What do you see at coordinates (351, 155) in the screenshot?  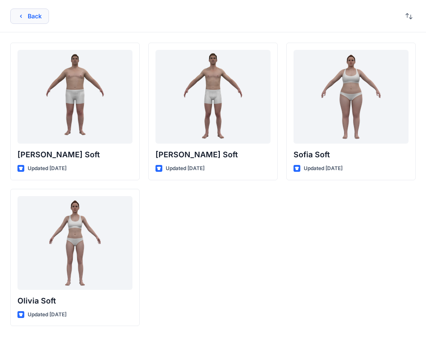 I see `p: Sofia Soft` at bounding box center [351, 155].